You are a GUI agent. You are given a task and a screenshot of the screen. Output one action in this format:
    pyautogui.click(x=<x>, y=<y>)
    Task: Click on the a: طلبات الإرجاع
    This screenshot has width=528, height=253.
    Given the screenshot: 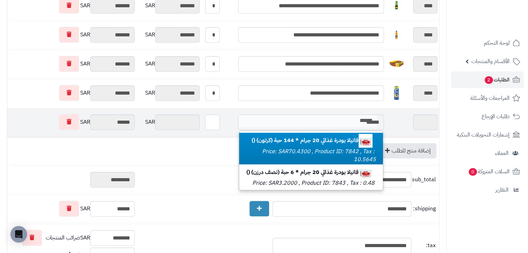 What is the action you would take?
    pyautogui.click(x=487, y=117)
    